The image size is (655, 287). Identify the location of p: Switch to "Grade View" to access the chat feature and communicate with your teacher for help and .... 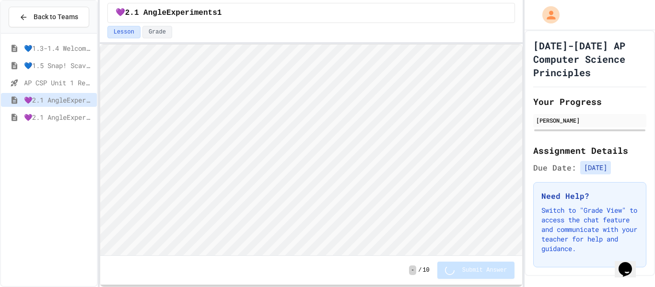
(590, 230).